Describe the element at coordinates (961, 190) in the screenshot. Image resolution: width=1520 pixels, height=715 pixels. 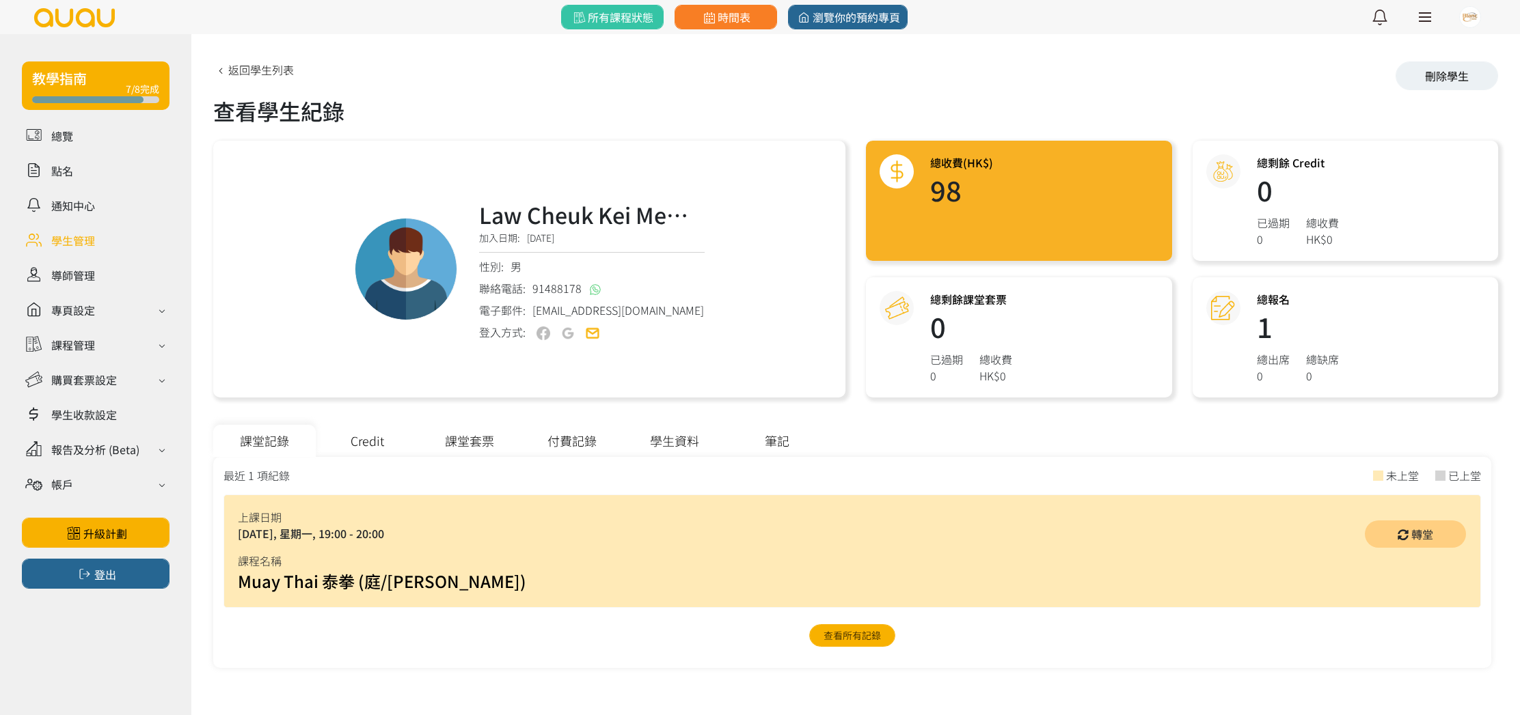
I see `h1: 98` at that location.